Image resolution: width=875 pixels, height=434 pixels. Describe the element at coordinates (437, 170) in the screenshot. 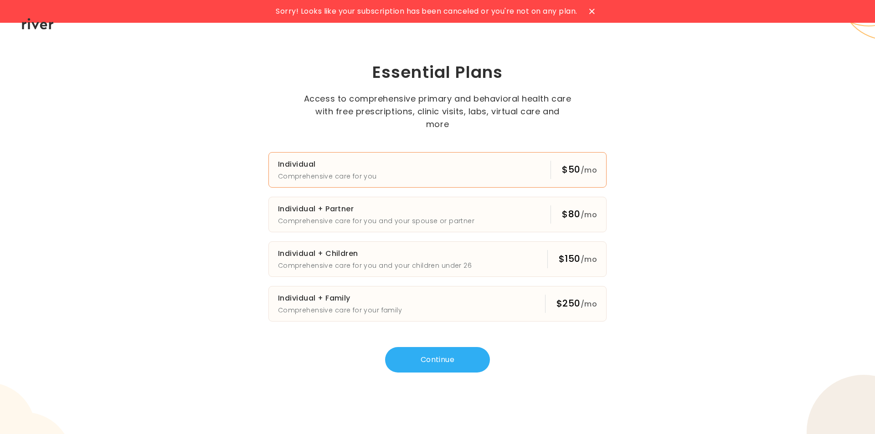

I see `button: IndividualComprehensive care for you$50/mo` at that location.